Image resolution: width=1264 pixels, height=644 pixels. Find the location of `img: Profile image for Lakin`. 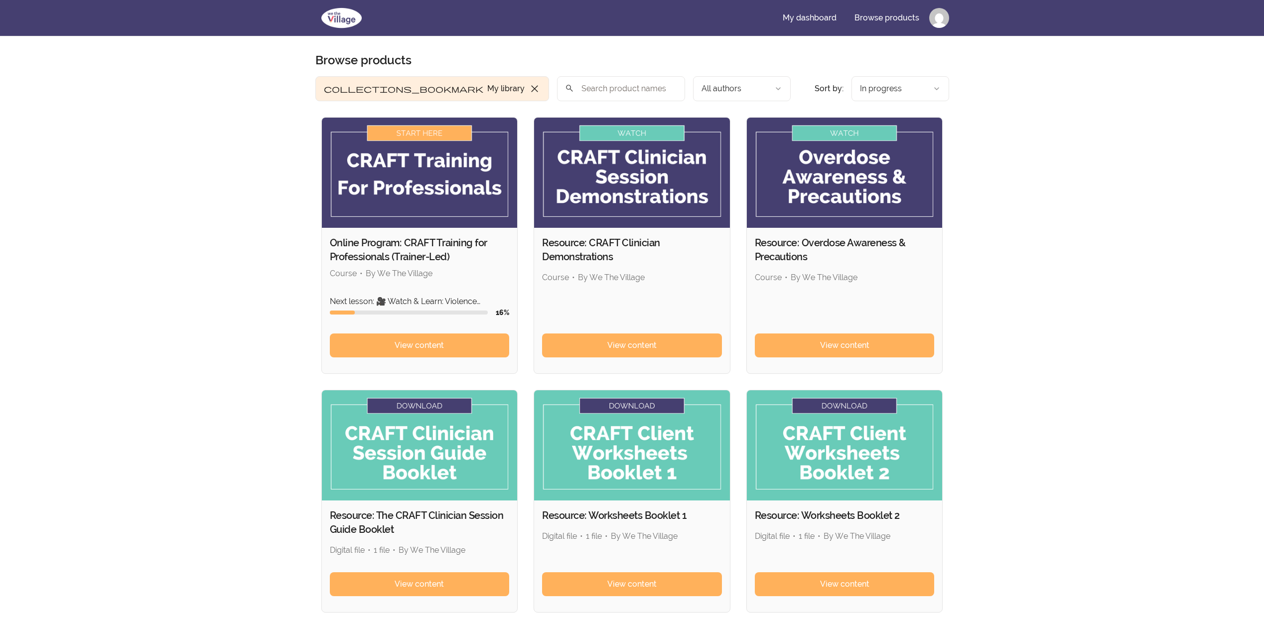

img: Profile image for Lakin is located at coordinates (939, 18).